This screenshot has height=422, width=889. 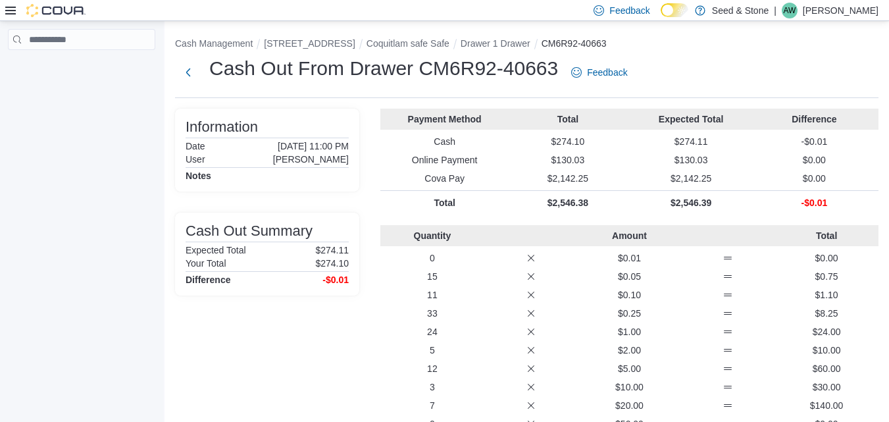 What do you see at coordinates (789, 11) in the screenshot?
I see `span: AW` at bounding box center [789, 11].